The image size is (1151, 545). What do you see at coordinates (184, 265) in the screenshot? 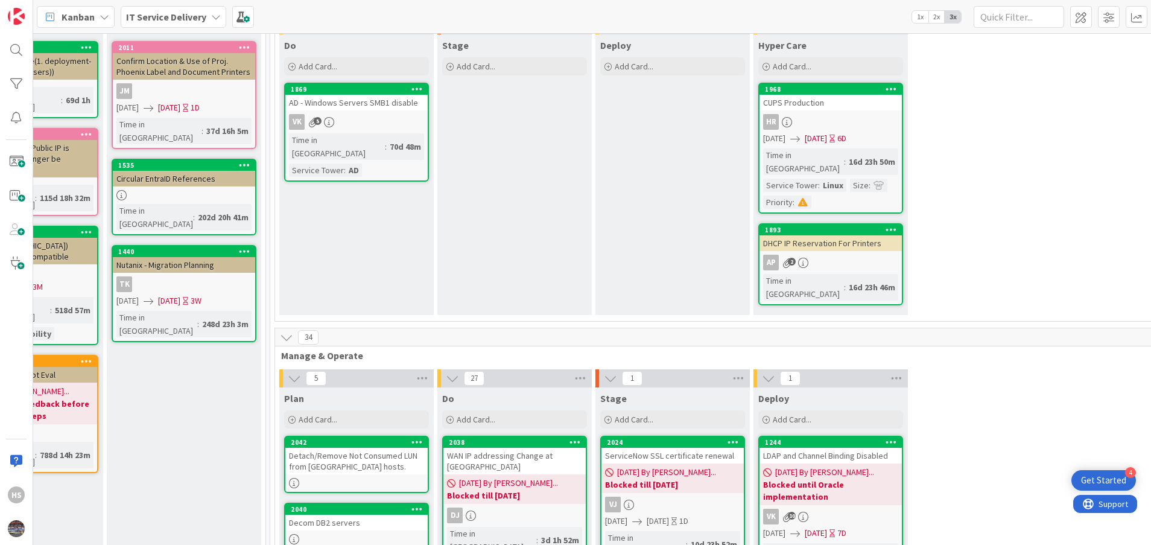
I see `div: Nutanix - Migration Planning` at bounding box center [184, 265].